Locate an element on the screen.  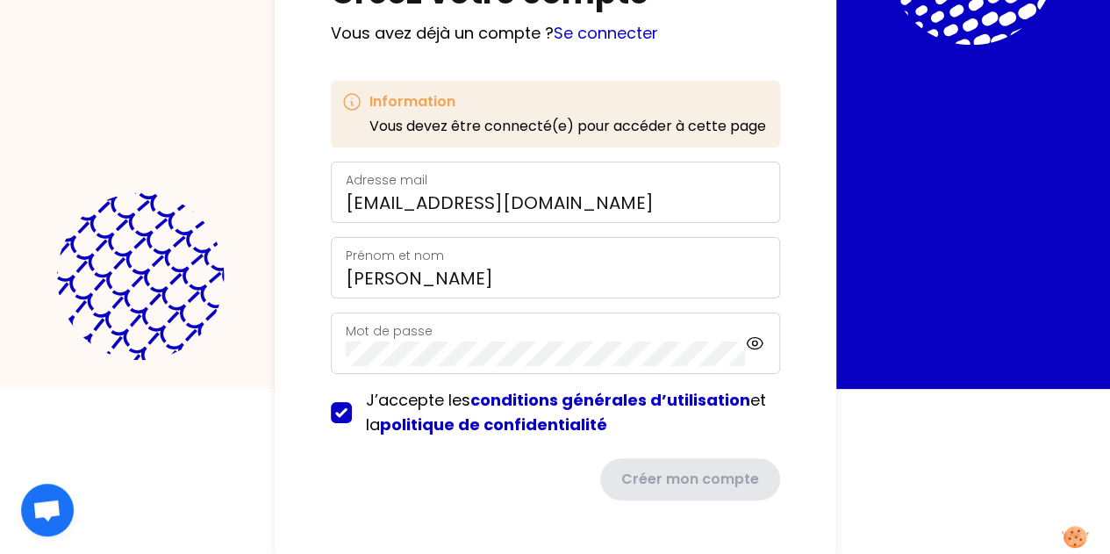
a: politique de confidentialité is located at coordinates (493, 424).